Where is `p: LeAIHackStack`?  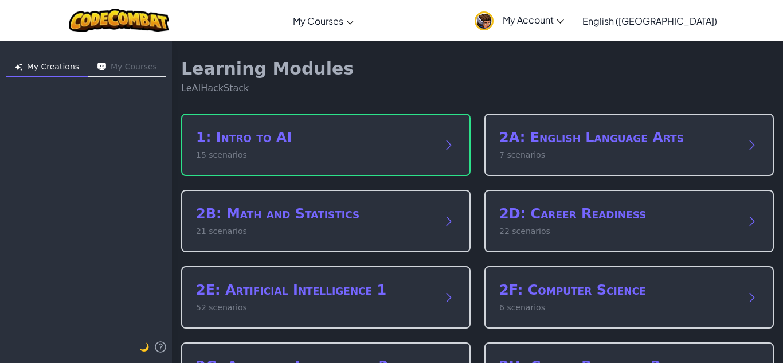
p: LeAIHackStack is located at coordinates (267, 88).